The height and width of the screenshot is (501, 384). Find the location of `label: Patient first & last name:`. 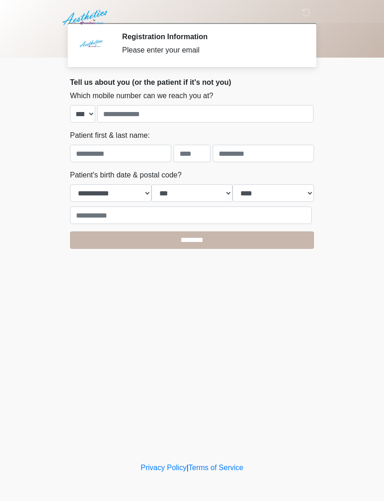

label: Patient first & last name: is located at coordinates (110, 136).